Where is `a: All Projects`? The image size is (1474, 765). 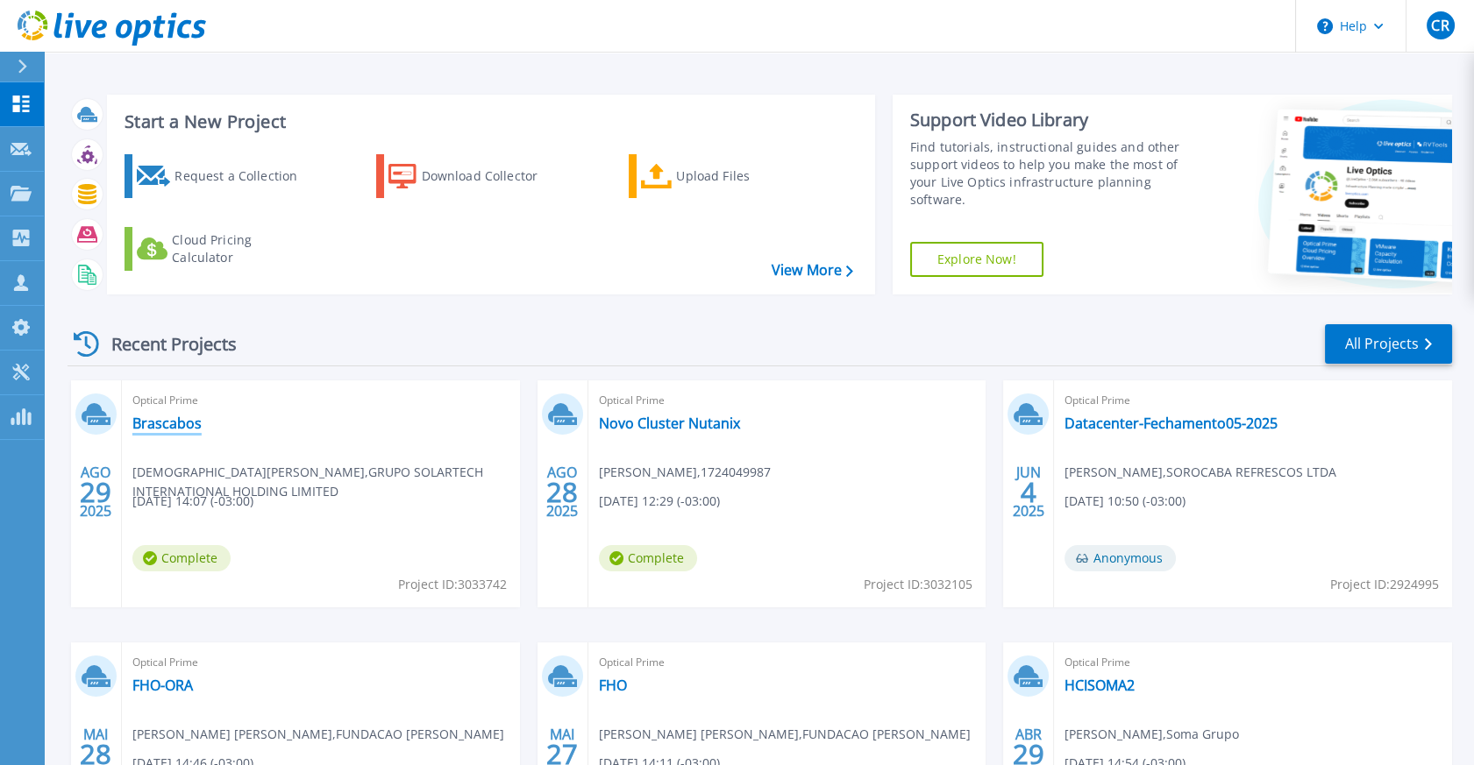
a: All Projects is located at coordinates (1388, 344).